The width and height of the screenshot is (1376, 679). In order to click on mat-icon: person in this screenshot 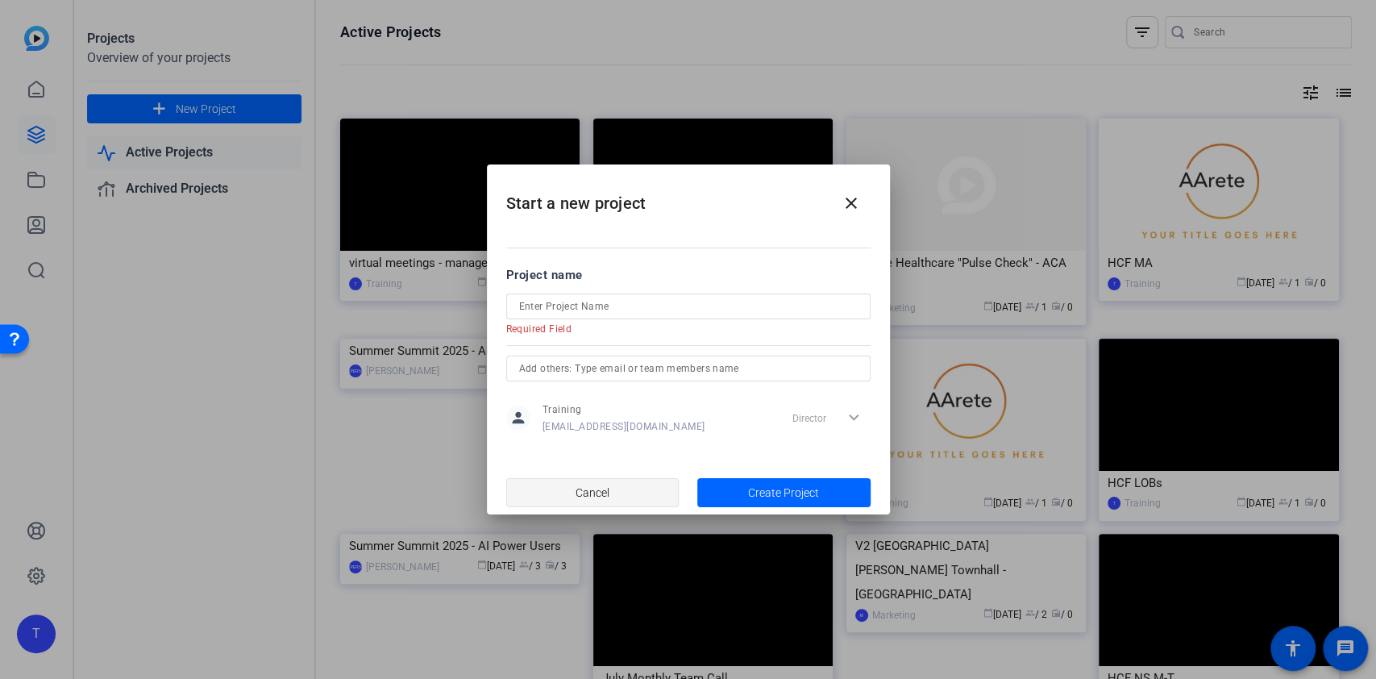, I will do `click(518, 418)`.